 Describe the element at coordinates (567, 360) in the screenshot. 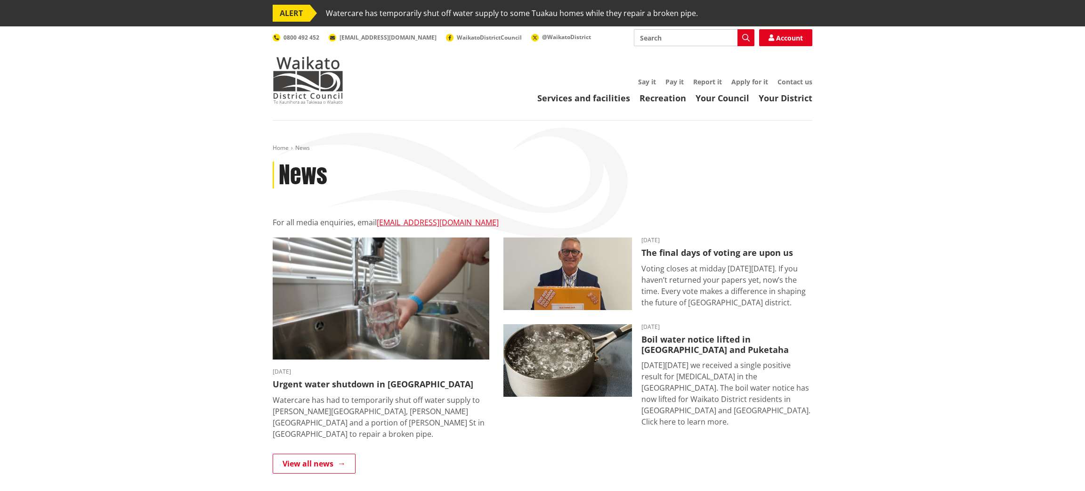

I see `img: boil water notice` at that location.